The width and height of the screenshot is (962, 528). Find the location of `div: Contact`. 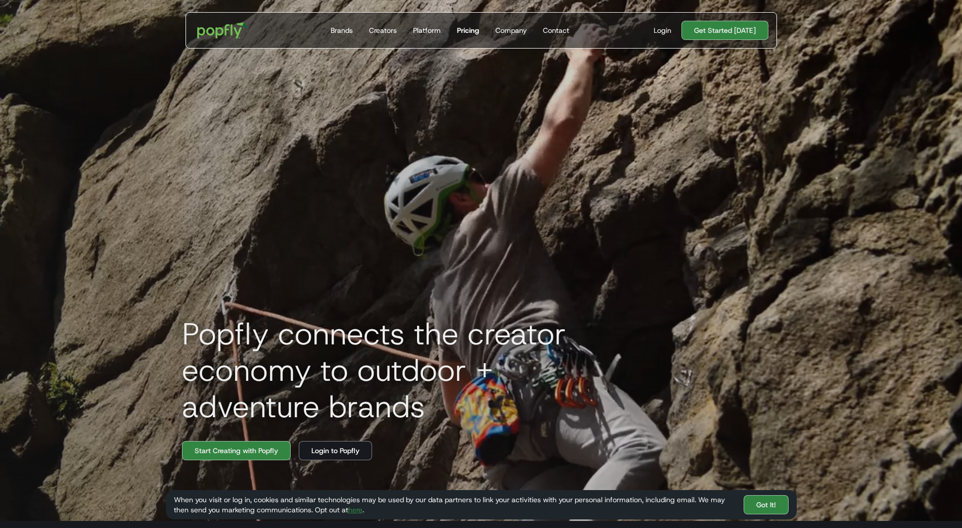

div: Contact is located at coordinates (556, 30).